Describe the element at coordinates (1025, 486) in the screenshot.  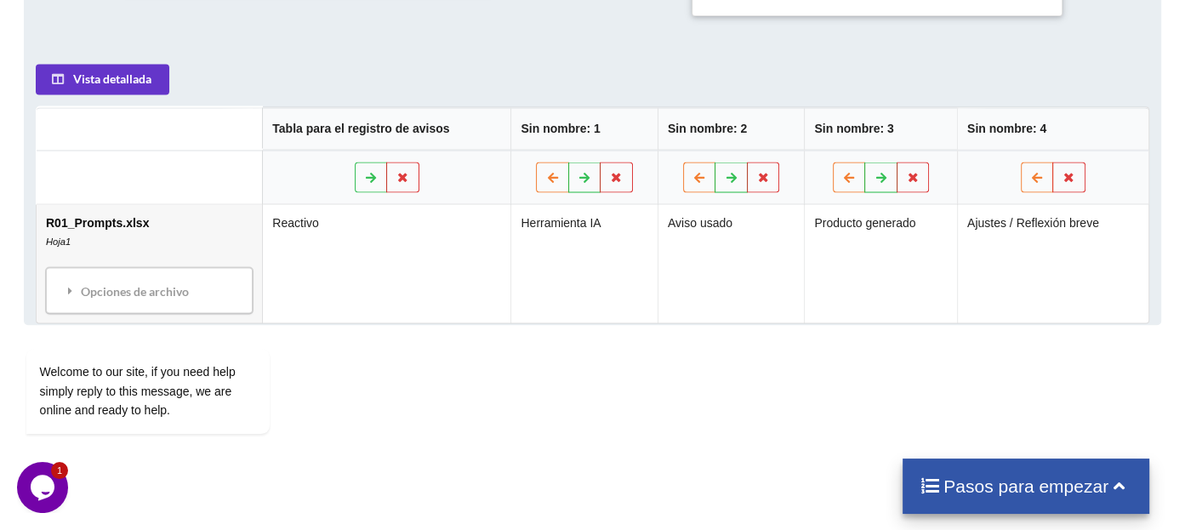
I see `font: Pasos para empezar` at that location.